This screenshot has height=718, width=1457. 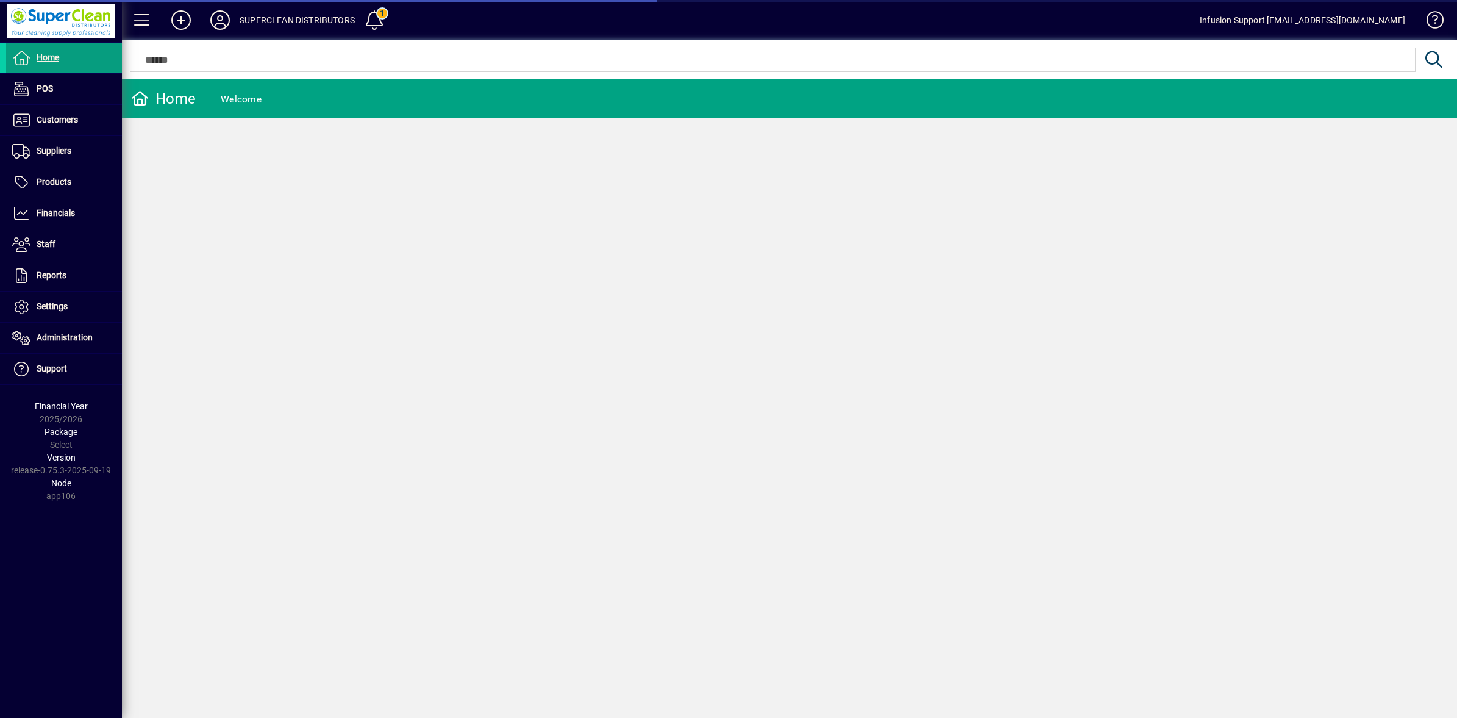 I want to click on span: Home, so click(x=48, y=57).